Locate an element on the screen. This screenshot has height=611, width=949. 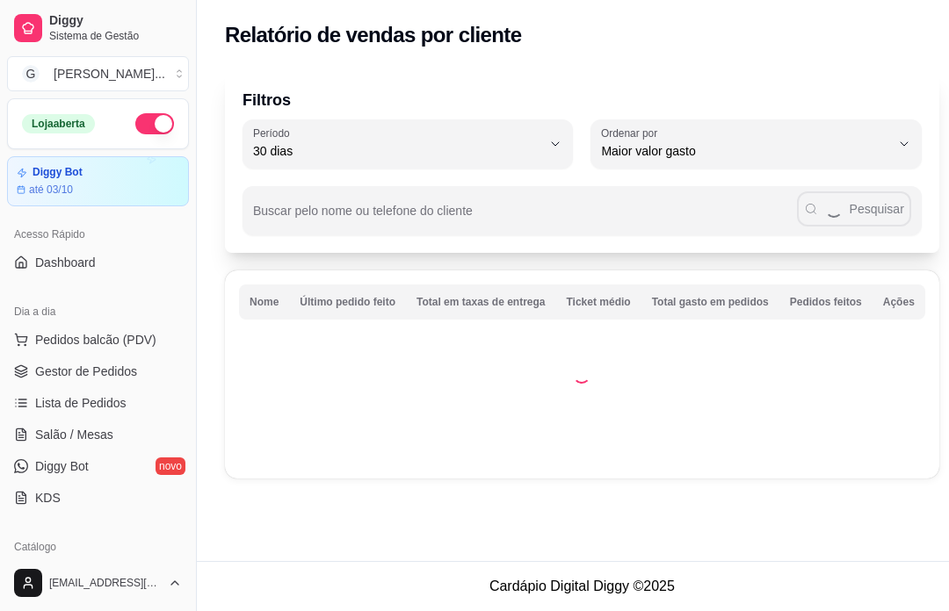
a: Lista de Pedidos is located at coordinates (97, 403).